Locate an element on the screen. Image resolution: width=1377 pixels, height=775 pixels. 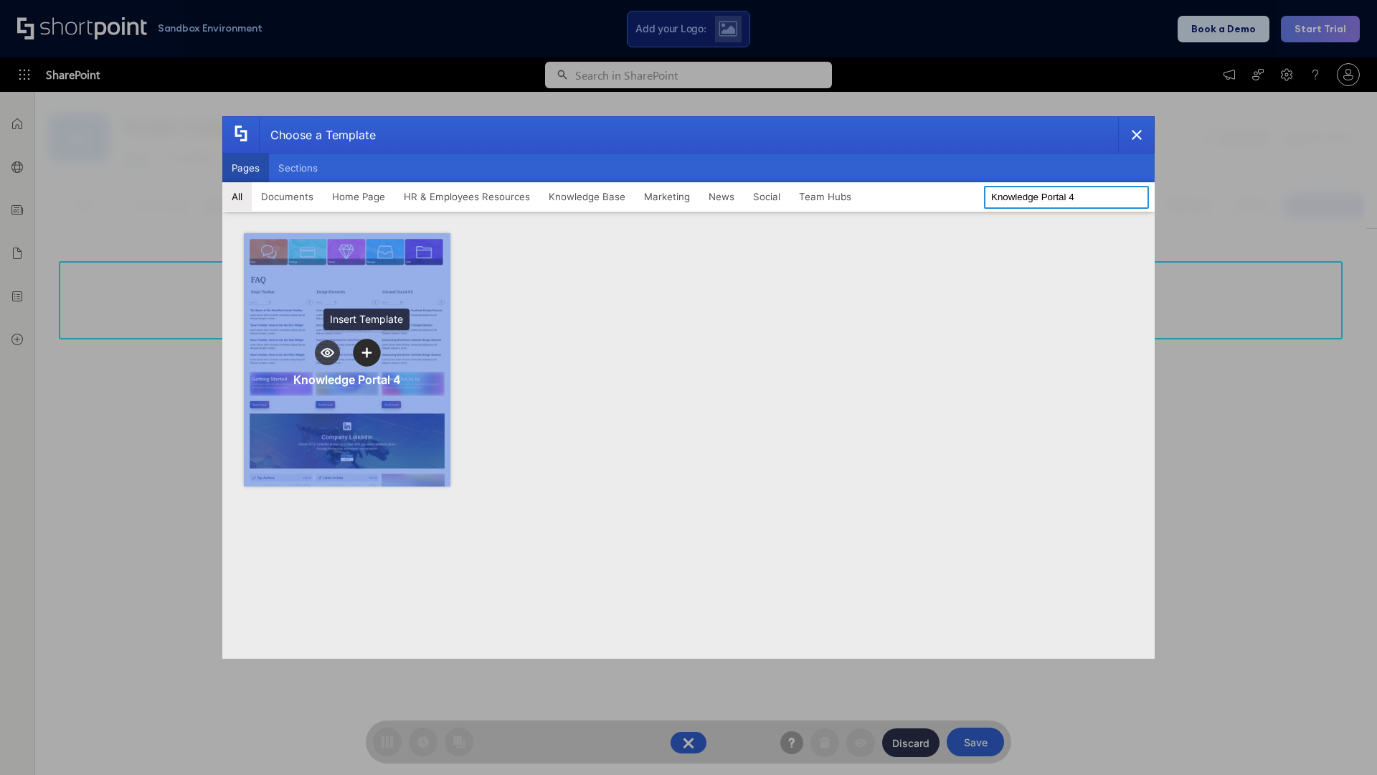
button: HR & Employees Resources is located at coordinates (467, 197).